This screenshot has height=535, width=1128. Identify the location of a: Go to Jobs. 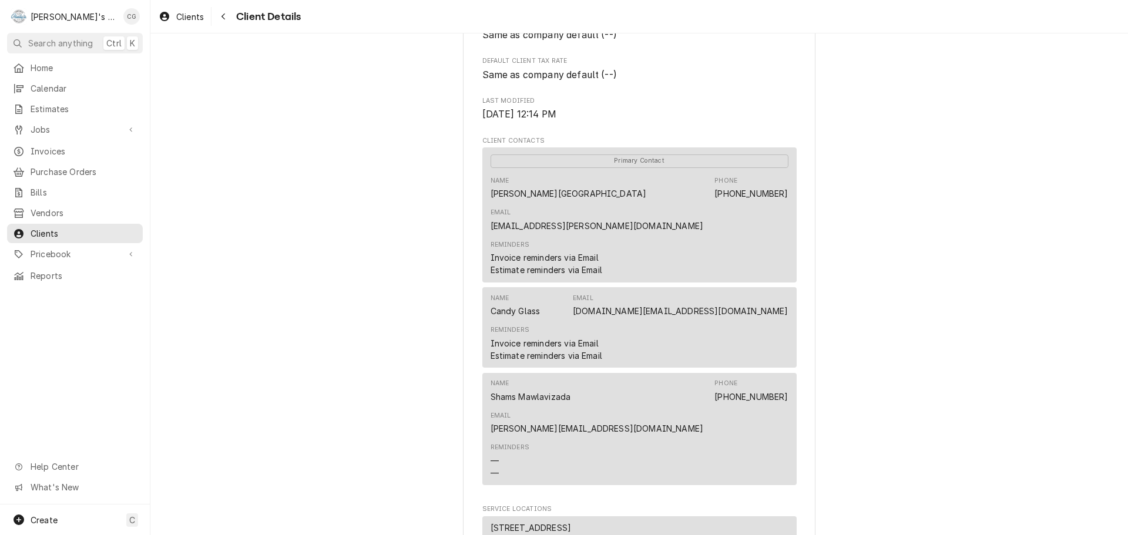
(75, 129).